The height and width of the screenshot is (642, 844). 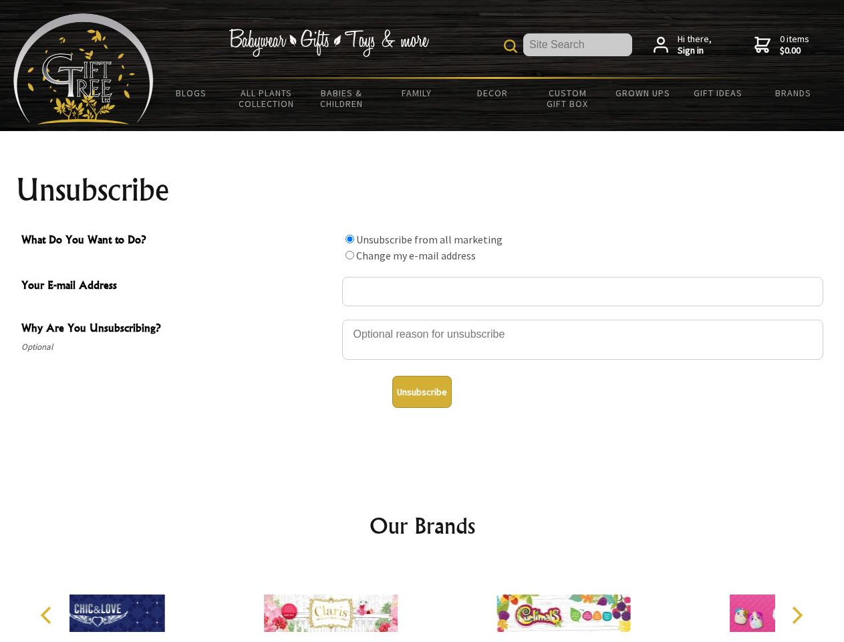 I want to click on a: Custom Gift Box, so click(x=567, y=98).